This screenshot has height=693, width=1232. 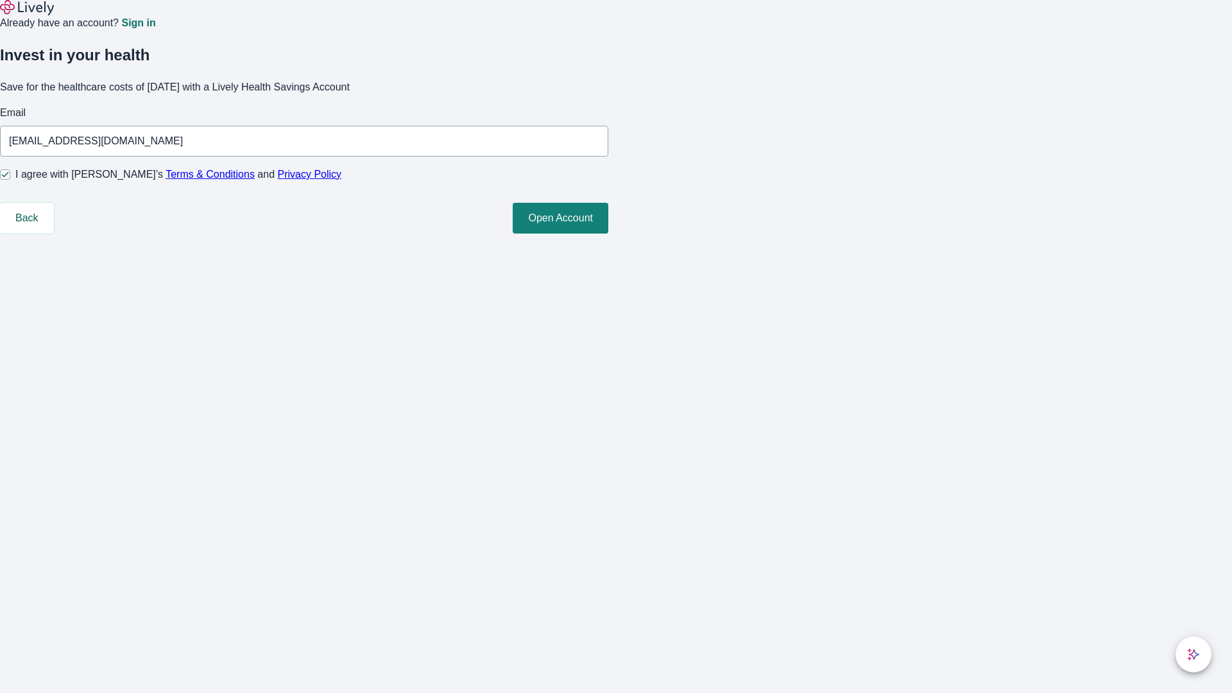 What do you see at coordinates (138, 23) in the screenshot?
I see `div: Sign in` at bounding box center [138, 23].